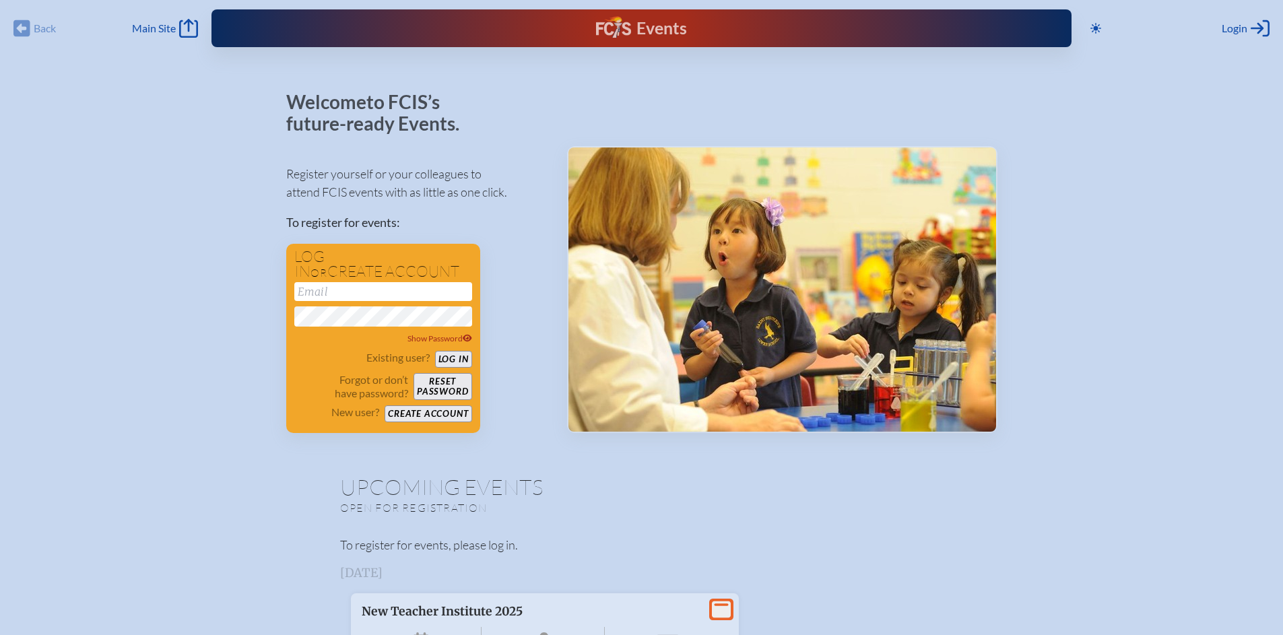 The image size is (1283, 635). I want to click on span: Login, so click(1234, 28).